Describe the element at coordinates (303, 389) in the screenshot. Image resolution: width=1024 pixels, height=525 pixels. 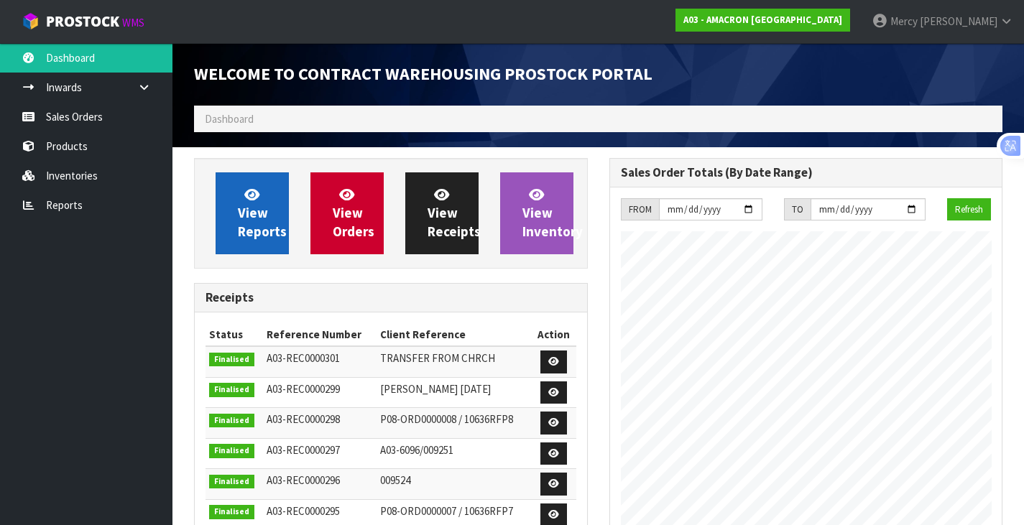
I see `span: A03-REC0000299` at that location.